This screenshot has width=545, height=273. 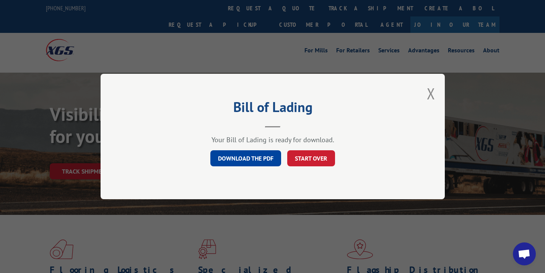 What do you see at coordinates (431, 93) in the screenshot?
I see `button: Close modal` at bounding box center [431, 93].